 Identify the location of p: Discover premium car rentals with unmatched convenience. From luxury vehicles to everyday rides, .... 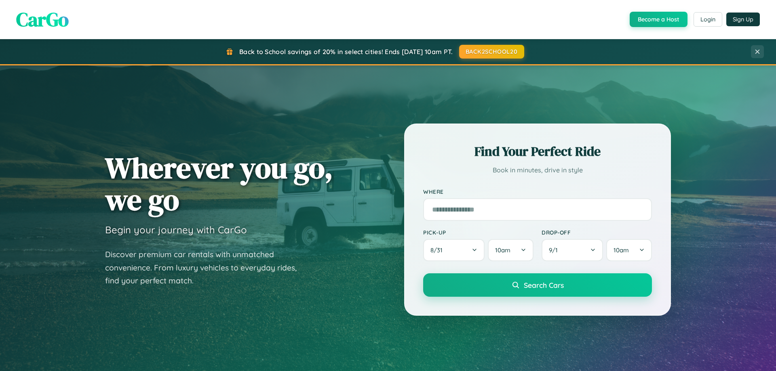
(206, 268).